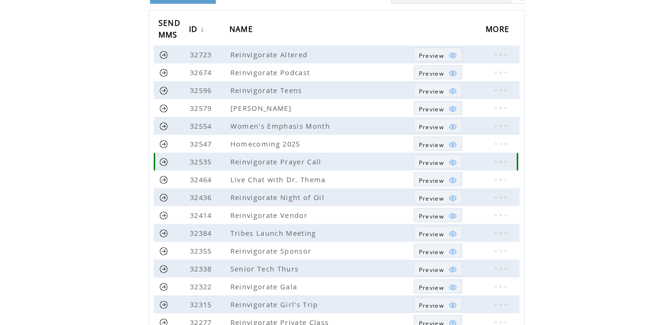 This screenshot has height=325, width=671. I want to click on span: Reinvigorate Gala, so click(265, 287).